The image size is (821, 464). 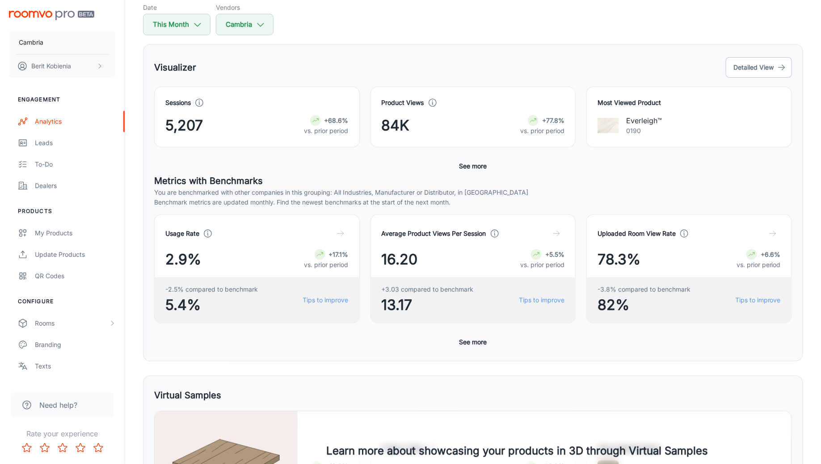 What do you see at coordinates (182, 234) in the screenshot?
I see `h4: Usage Rate` at bounding box center [182, 234].